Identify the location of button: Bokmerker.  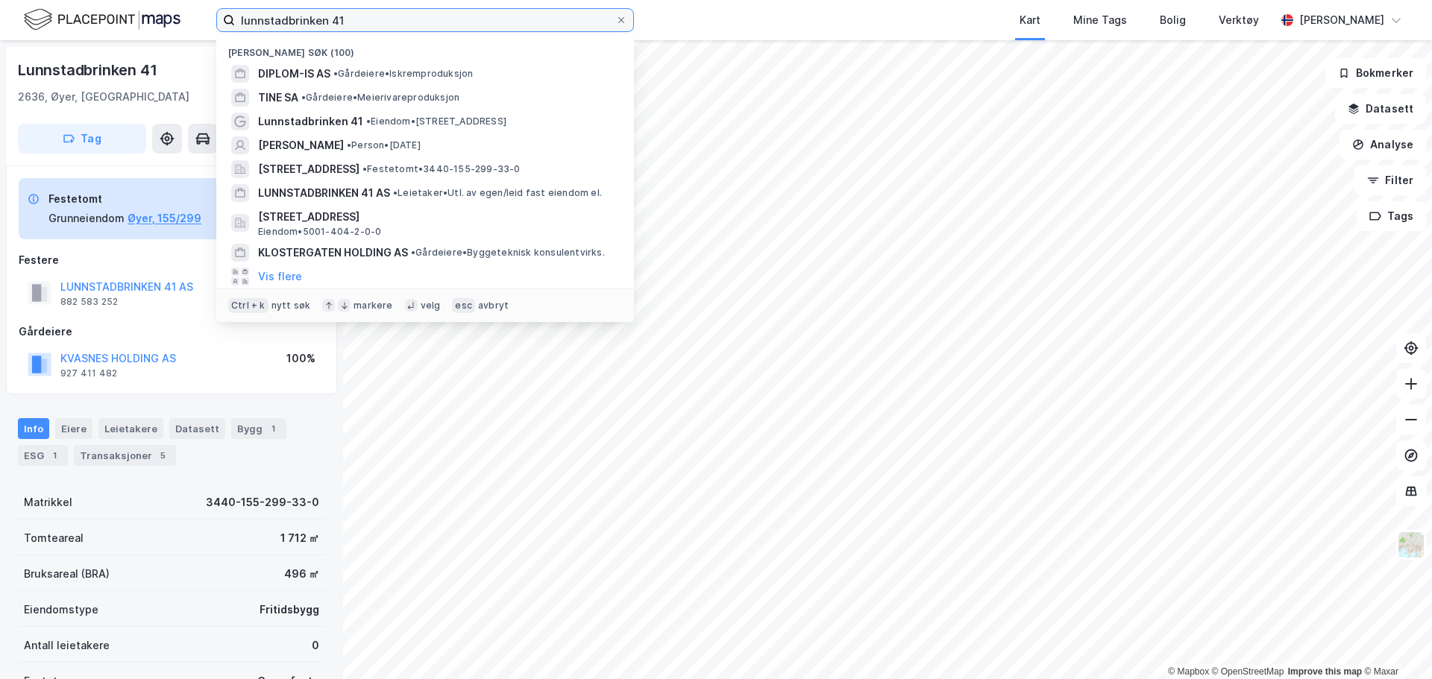
(1375, 73).